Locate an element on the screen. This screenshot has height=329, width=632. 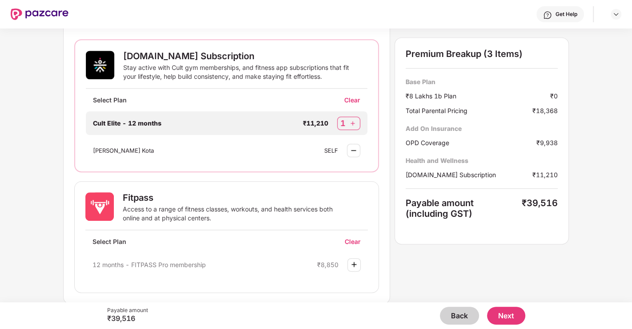
div: Base Plan is located at coordinates (482, 81).